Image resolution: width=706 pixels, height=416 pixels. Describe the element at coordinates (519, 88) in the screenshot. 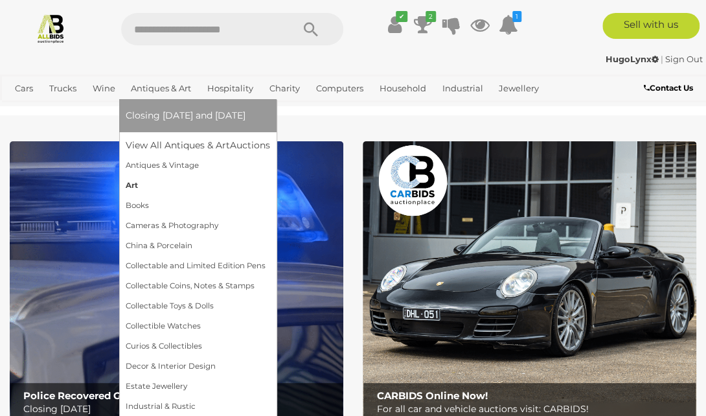

I see `a: Jewellery` at that location.